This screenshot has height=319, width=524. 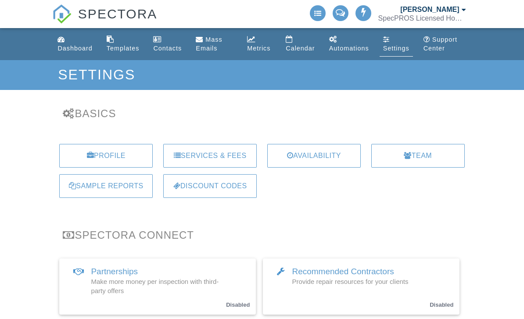 I want to click on div: Templates, so click(x=123, y=48).